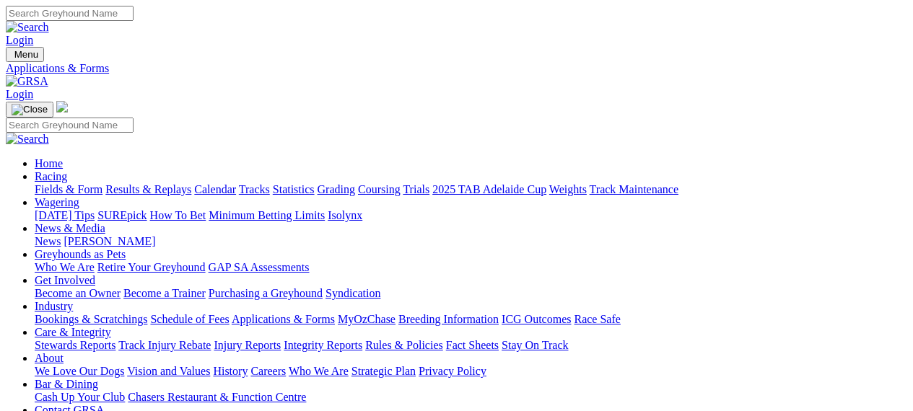 The image size is (913, 411). What do you see at coordinates (30, 110) in the screenshot?
I see `img: Close` at bounding box center [30, 110].